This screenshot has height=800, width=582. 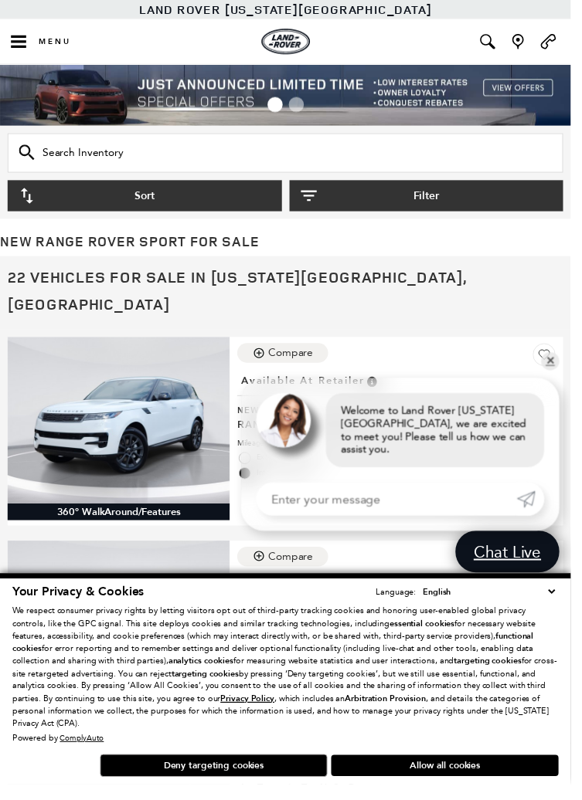 I want to click on a: Call Land Rover Colorado Springs, so click(x=558, y=42).